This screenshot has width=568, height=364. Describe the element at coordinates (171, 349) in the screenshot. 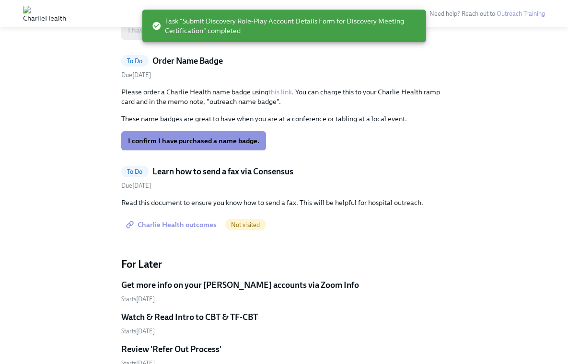

I see `h5: Review 'Refer Out Process'` at that location.